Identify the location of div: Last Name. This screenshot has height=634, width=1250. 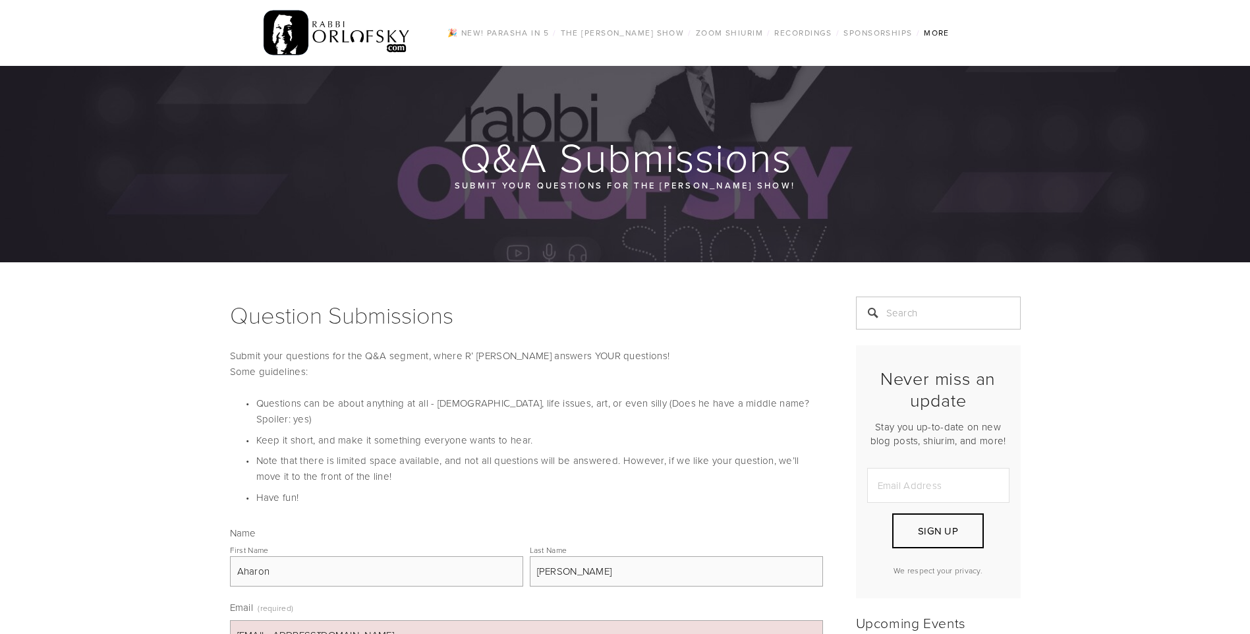
(548, 550).